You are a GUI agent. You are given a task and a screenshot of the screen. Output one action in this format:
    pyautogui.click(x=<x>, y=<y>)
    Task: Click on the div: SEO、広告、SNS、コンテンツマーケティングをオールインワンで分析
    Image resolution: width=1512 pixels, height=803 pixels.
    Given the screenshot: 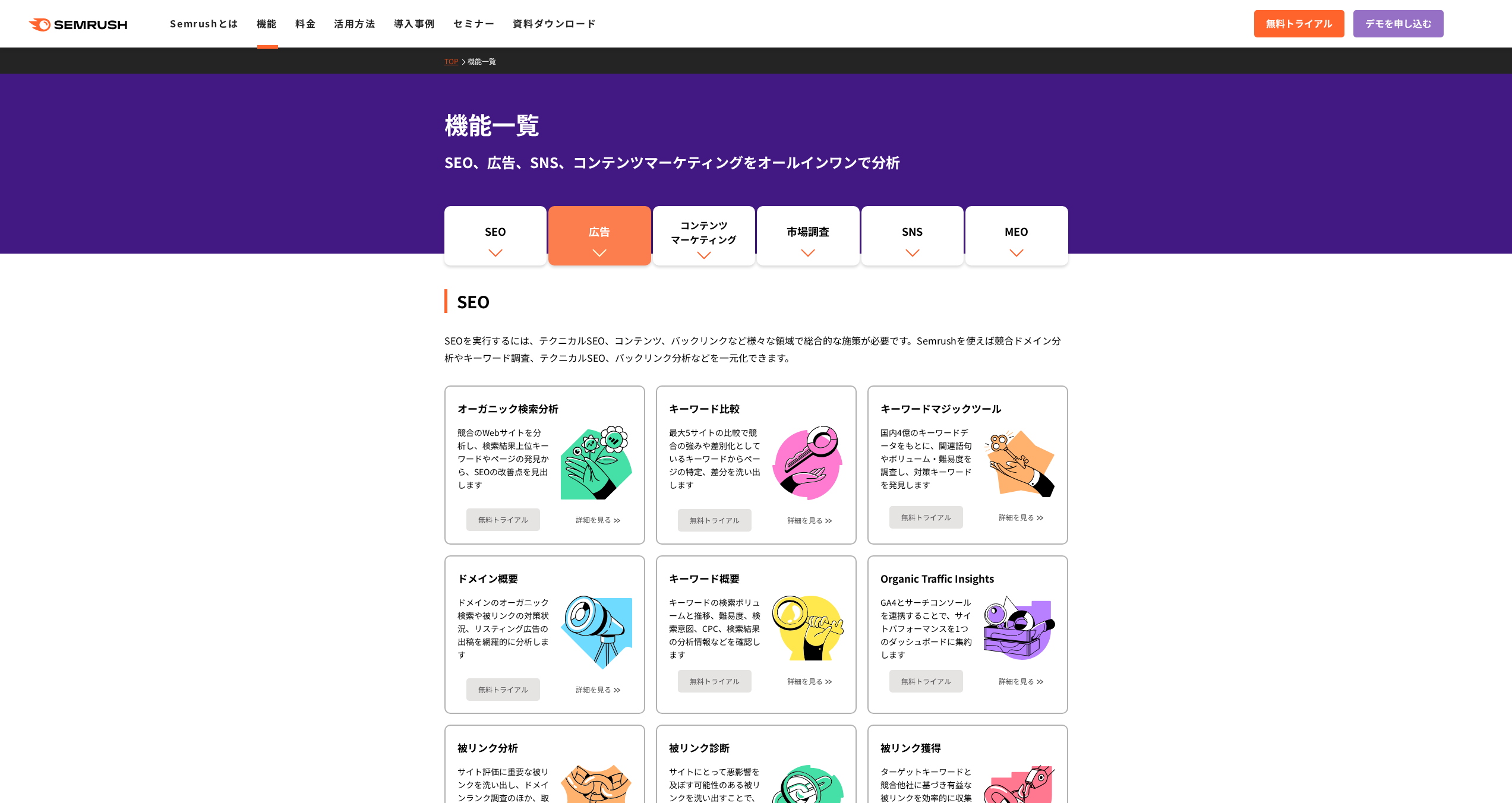 What is the action you would take?
    pyautogui.click(x=756, y=162)
    